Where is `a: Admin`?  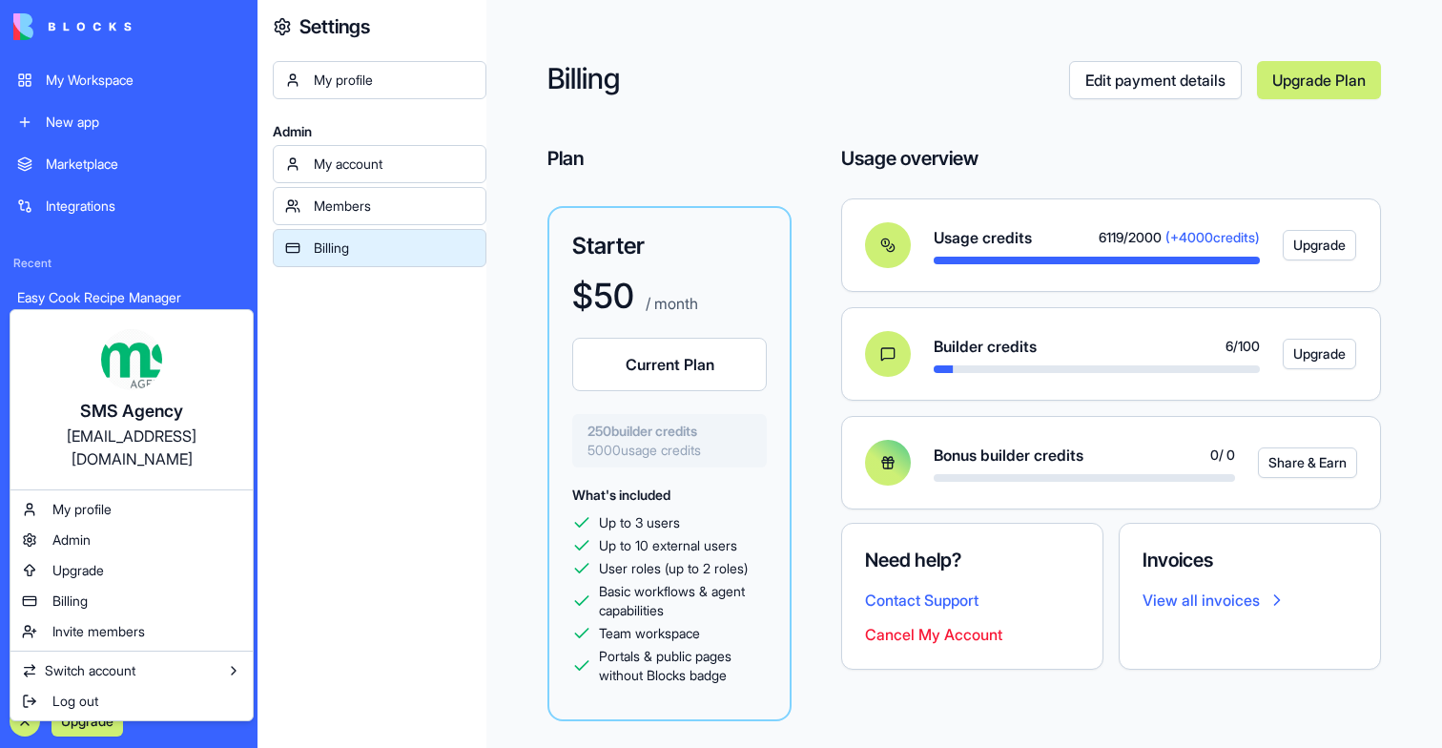
a: Admin is located at coordinates (132, 540).